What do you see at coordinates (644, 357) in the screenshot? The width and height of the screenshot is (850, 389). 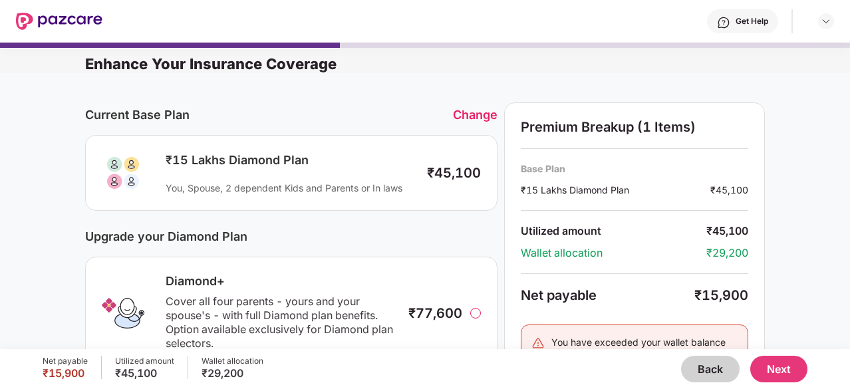 I see `div: You have exceeded your wallet balance by . This amount will be deducted from your monthly pay check.` at bounding box center [644, 357].